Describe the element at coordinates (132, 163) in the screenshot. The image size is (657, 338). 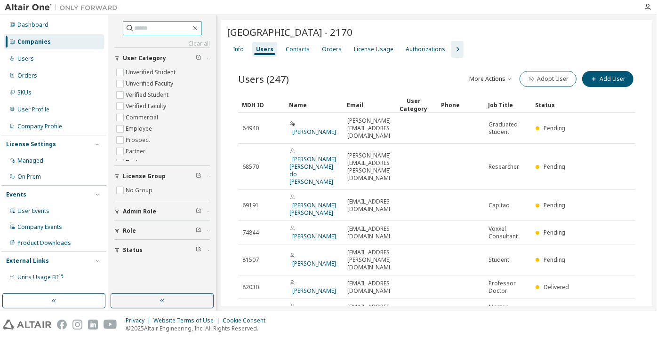
I see `label: Trial` at that location.